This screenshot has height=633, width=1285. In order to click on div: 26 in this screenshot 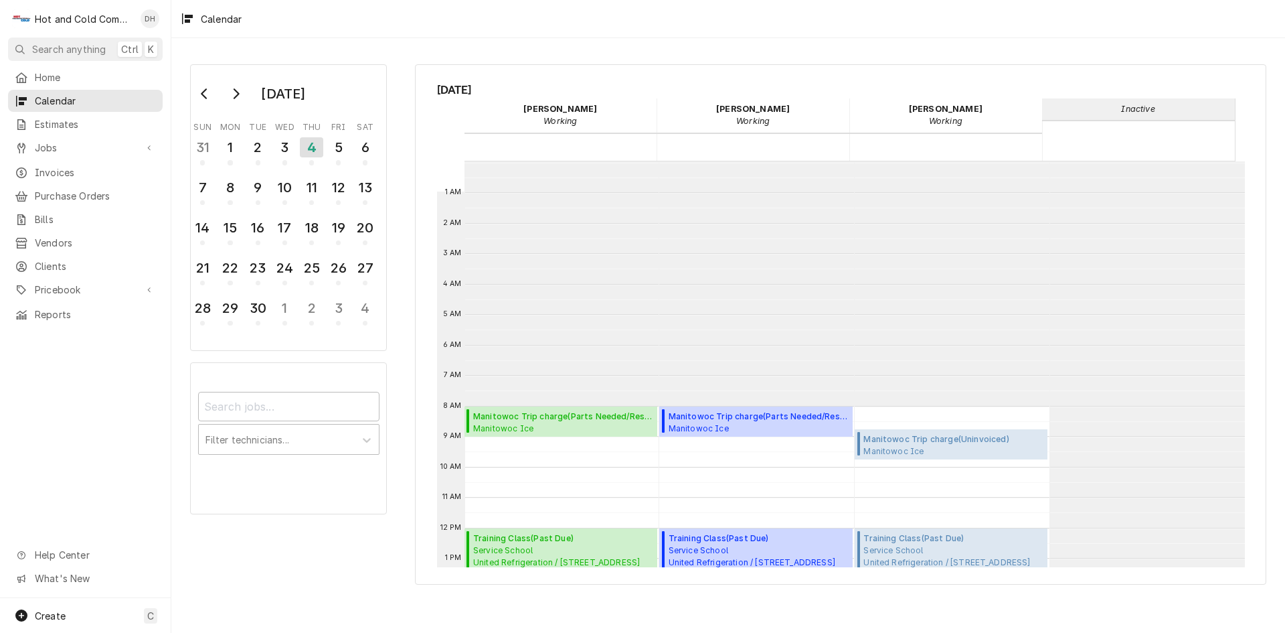, I will do `click(338, 268)`.